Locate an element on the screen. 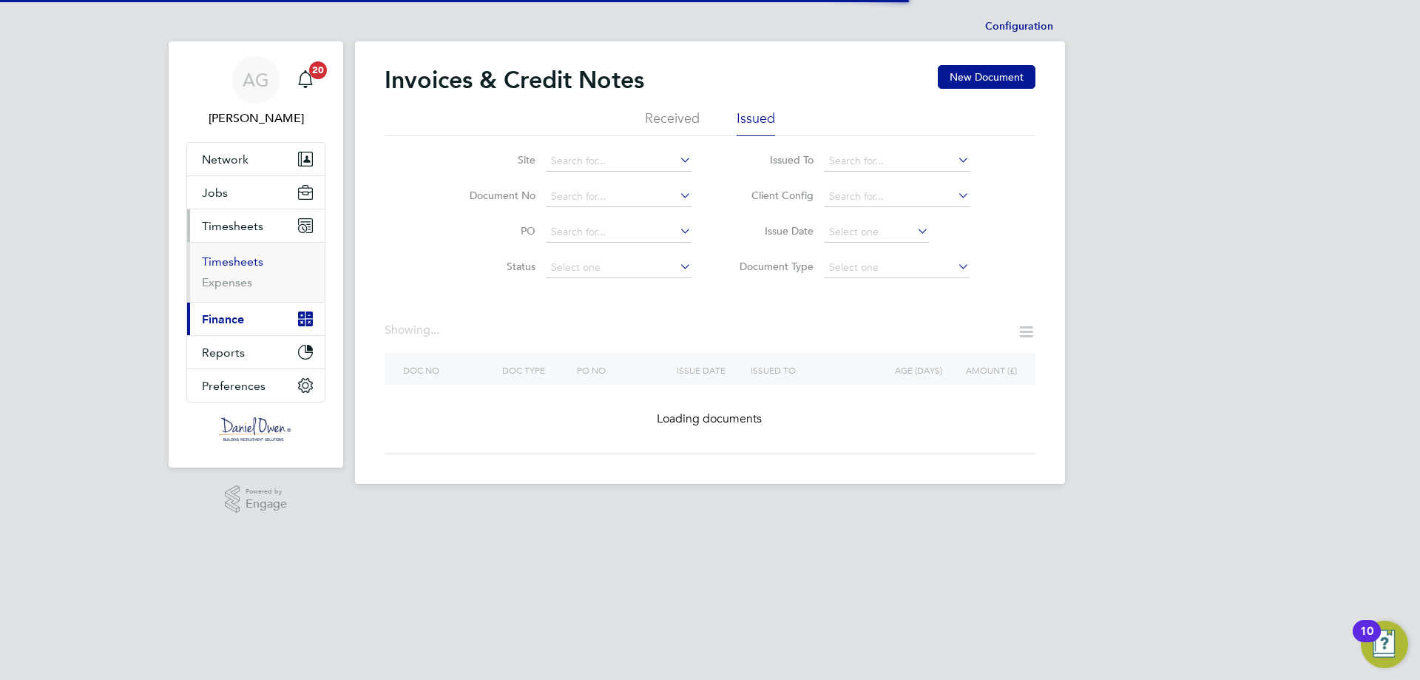 The height and width of the screenshot is (680, 1420). span: Timesheets is located at coordinates (232, 226).